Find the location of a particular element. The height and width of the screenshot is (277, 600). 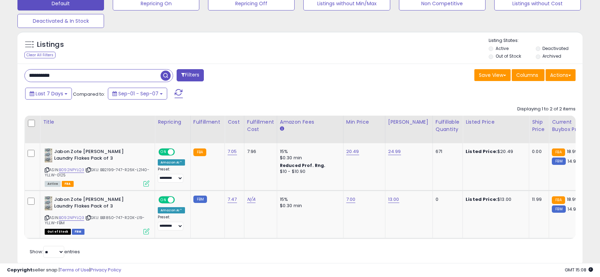

button: Actions is located at coordinates (561, 75).